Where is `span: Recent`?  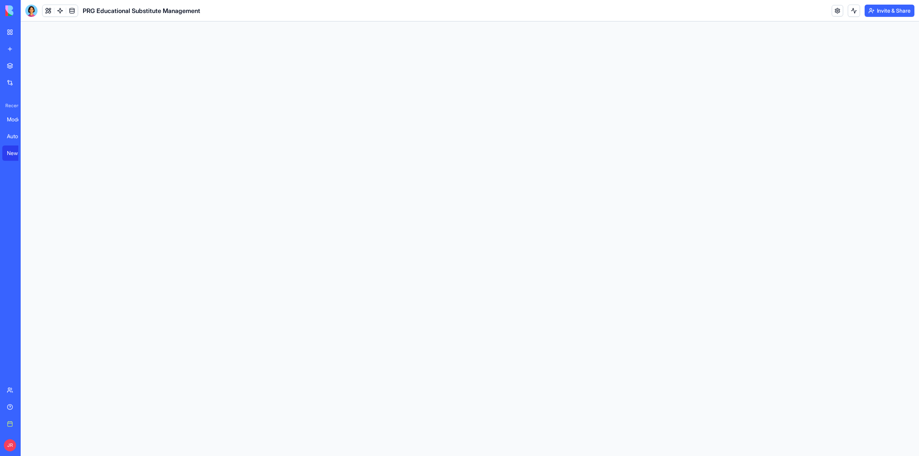
span: Recent is located at coordinates (10, 106).